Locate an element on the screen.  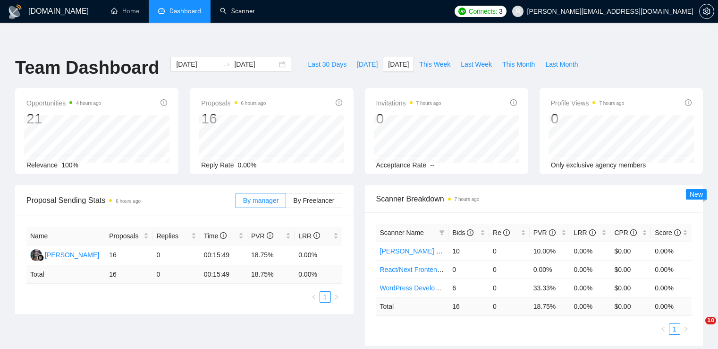
button: setting is located at coordinates (707, 11).